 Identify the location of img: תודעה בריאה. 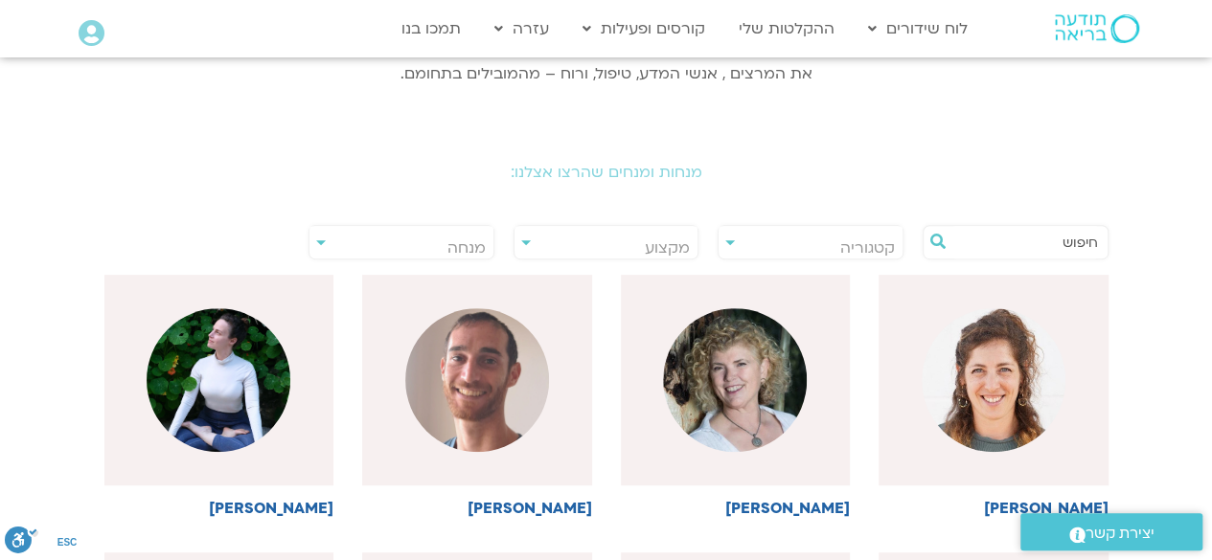
(1097, 29).